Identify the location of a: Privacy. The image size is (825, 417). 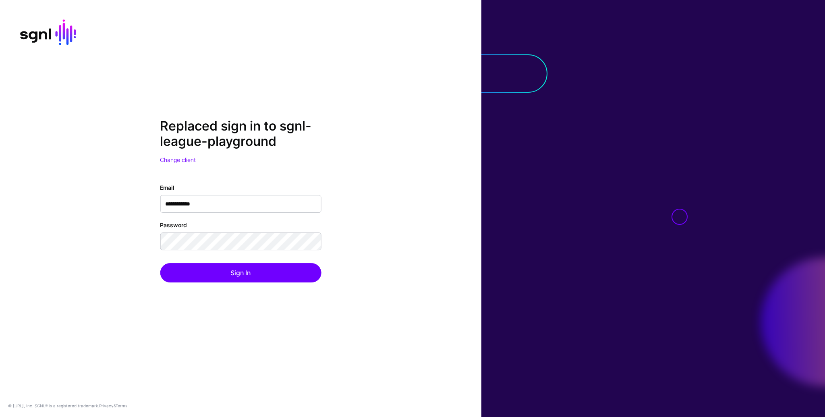
(106, 406).